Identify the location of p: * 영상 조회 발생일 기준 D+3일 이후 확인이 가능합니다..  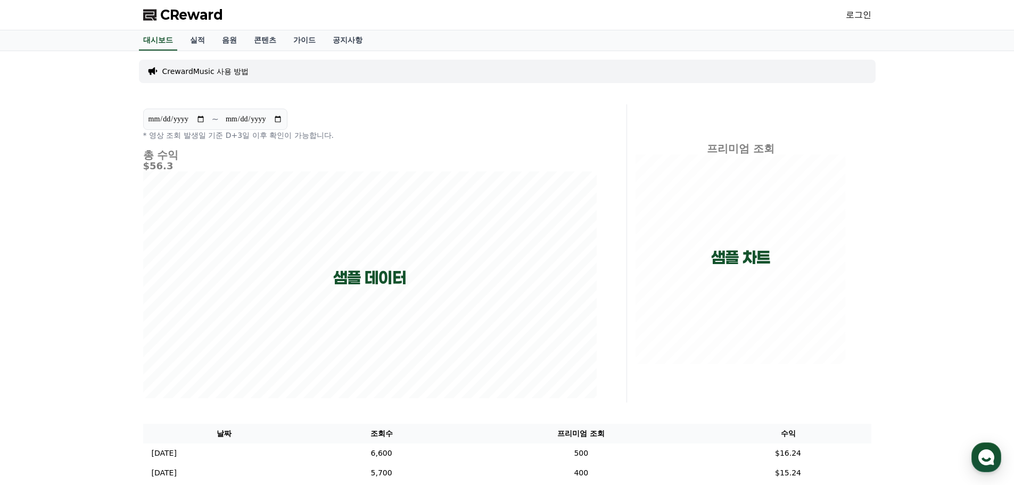
(370, 135).